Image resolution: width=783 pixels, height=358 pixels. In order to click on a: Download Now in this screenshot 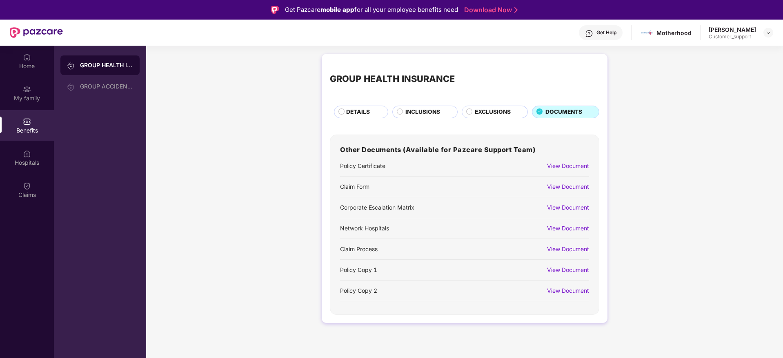, I will do `click(489, 10)`.